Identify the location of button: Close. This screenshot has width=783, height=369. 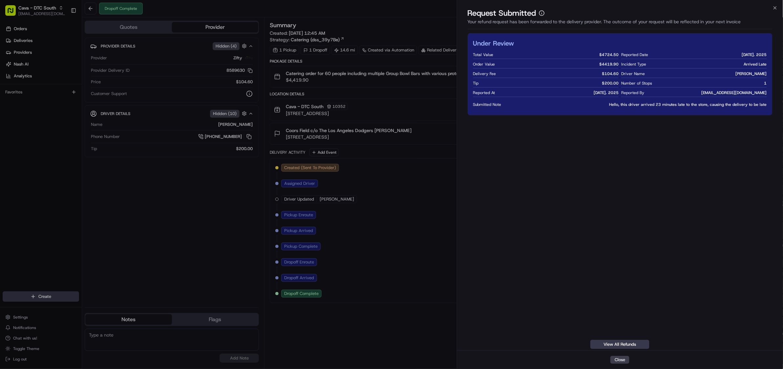
(620, 360).